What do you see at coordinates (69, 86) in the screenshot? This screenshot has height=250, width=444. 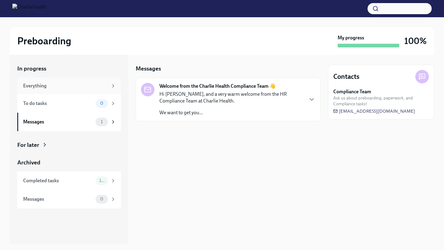 I see `a: Everything` at bounding box center [69, 86].